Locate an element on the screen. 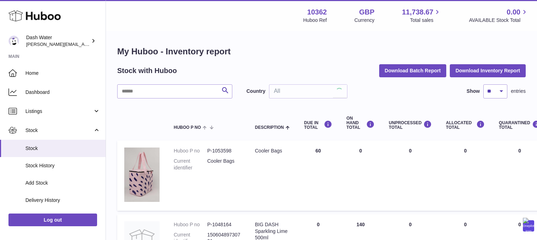 Image resolution: width=537 pixels, height=240 pixels. label: Country is located at coordinates (256, 91).